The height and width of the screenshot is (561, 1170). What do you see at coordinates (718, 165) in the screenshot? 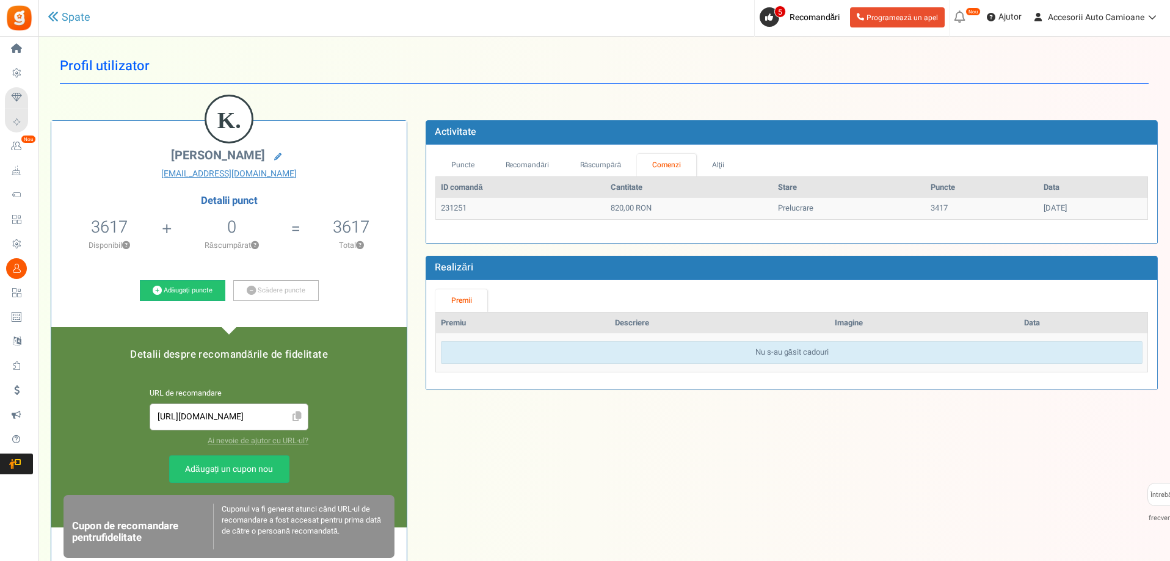
I see `a: Alţii` at bounding box center [718, 165].